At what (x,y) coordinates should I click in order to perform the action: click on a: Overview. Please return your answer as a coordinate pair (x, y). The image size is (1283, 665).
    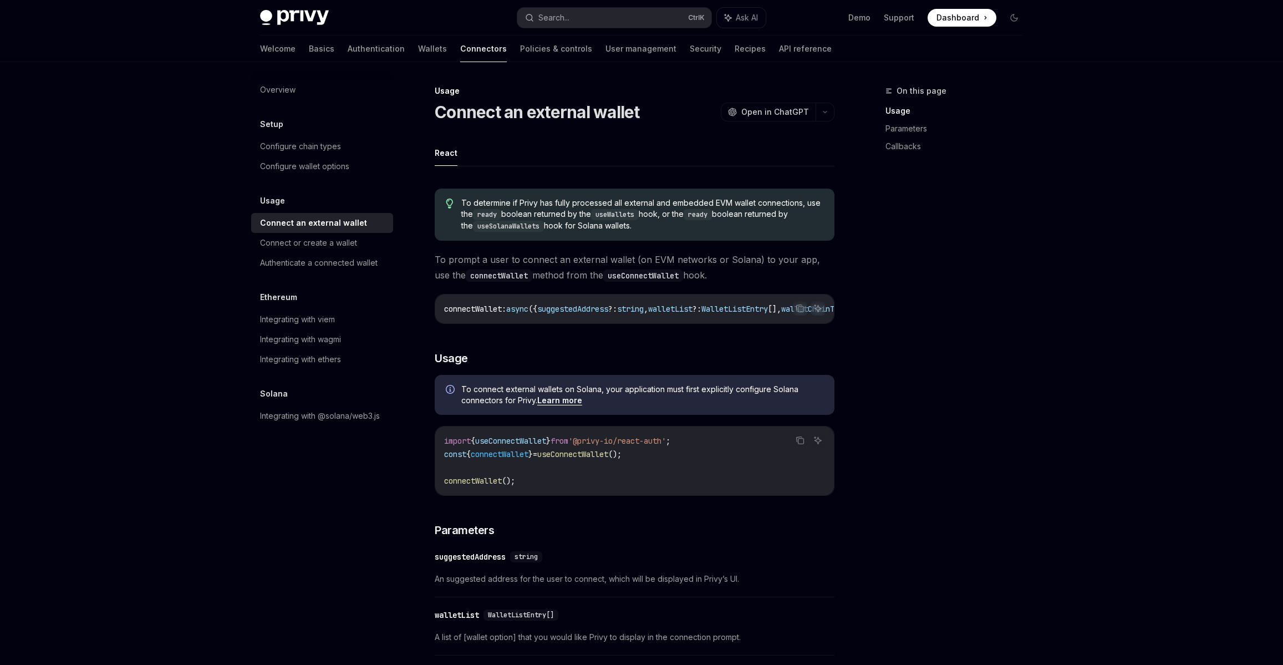
    Looking at the image, I should click on (322, 90).